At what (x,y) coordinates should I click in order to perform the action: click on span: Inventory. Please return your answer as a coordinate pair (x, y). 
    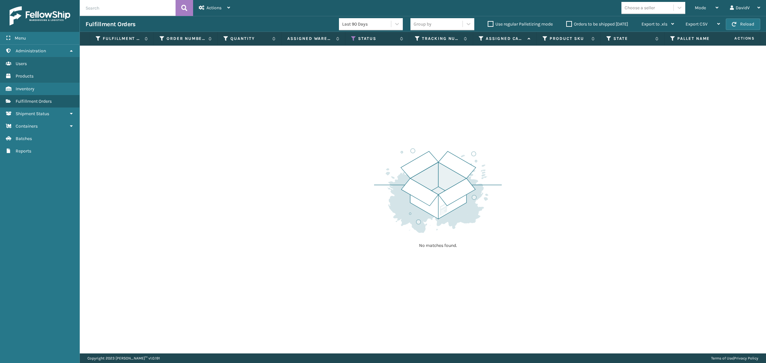
    Looking at the image, I should click on (25, 89).